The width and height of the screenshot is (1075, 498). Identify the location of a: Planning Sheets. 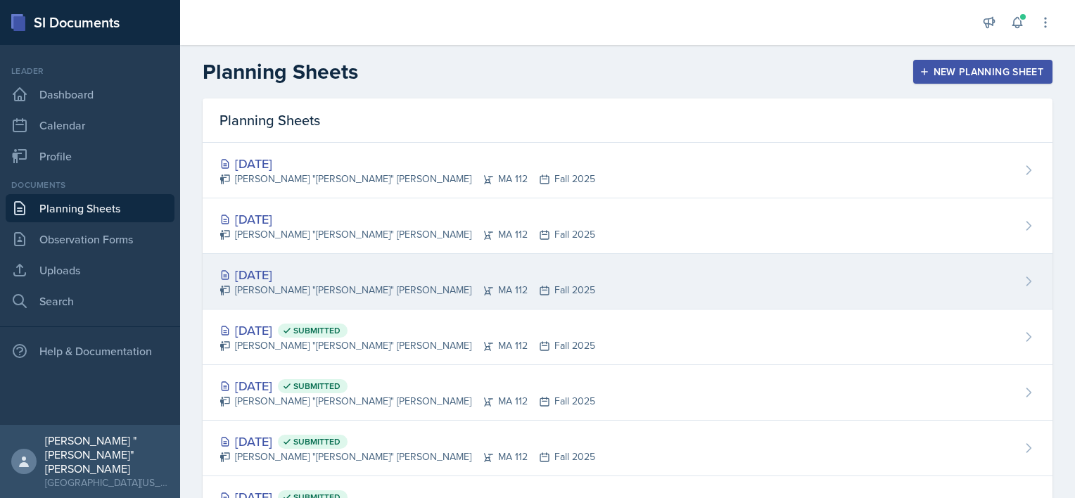
(90, 208).